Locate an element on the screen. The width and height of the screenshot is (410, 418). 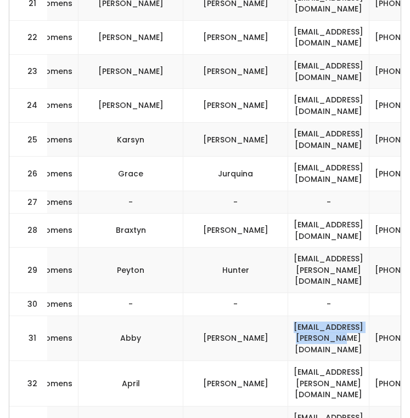
td: 27 is located at coordinates (29, 202).